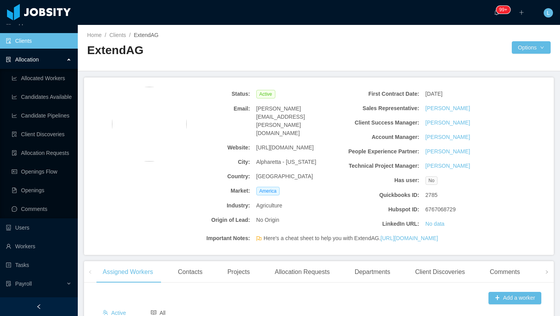 This screenshot has height=316, width=560. What do you see at coordinates (259, 240) in the screenshot?
I see `span: flag` at bounding box center [259, 240].